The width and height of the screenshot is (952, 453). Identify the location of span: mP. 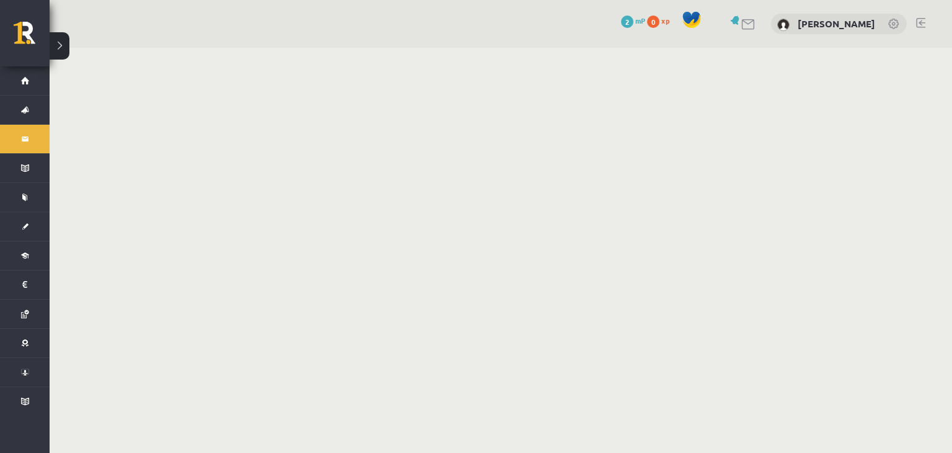
(640, 20).